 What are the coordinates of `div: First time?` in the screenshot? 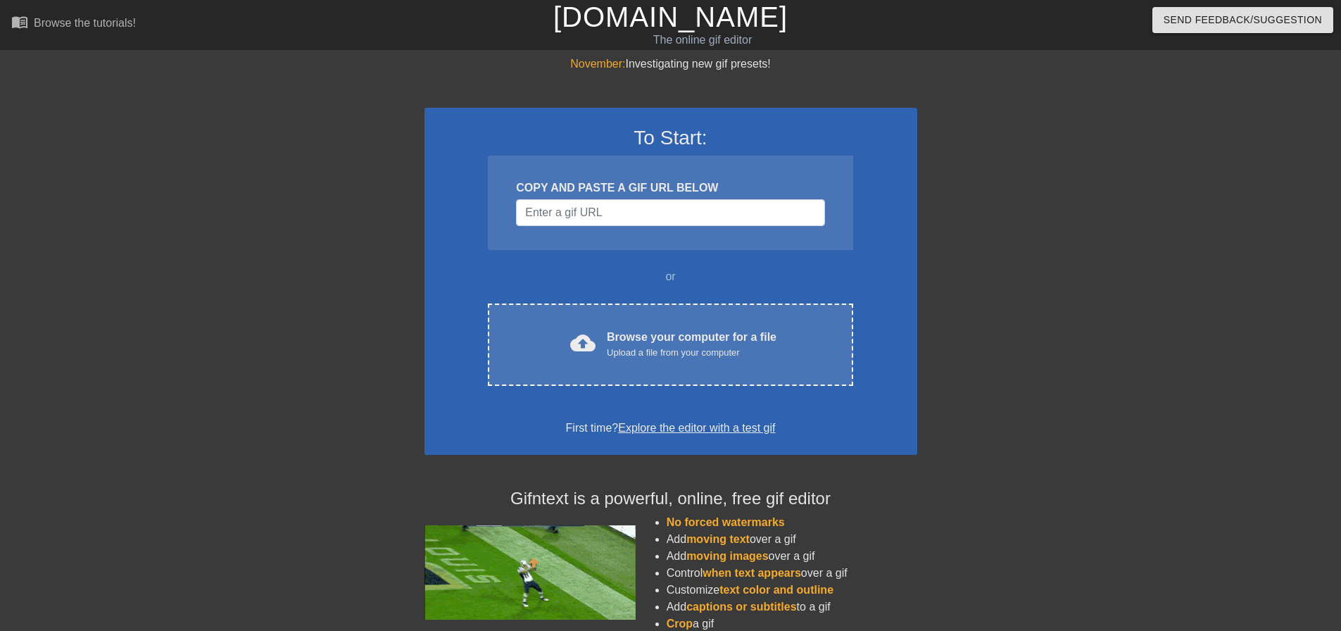 It's located at (671, 428).